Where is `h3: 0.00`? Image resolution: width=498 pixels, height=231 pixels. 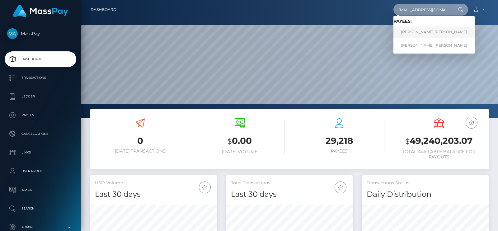
h3: 0.00 is located at coordinates (239, 141).